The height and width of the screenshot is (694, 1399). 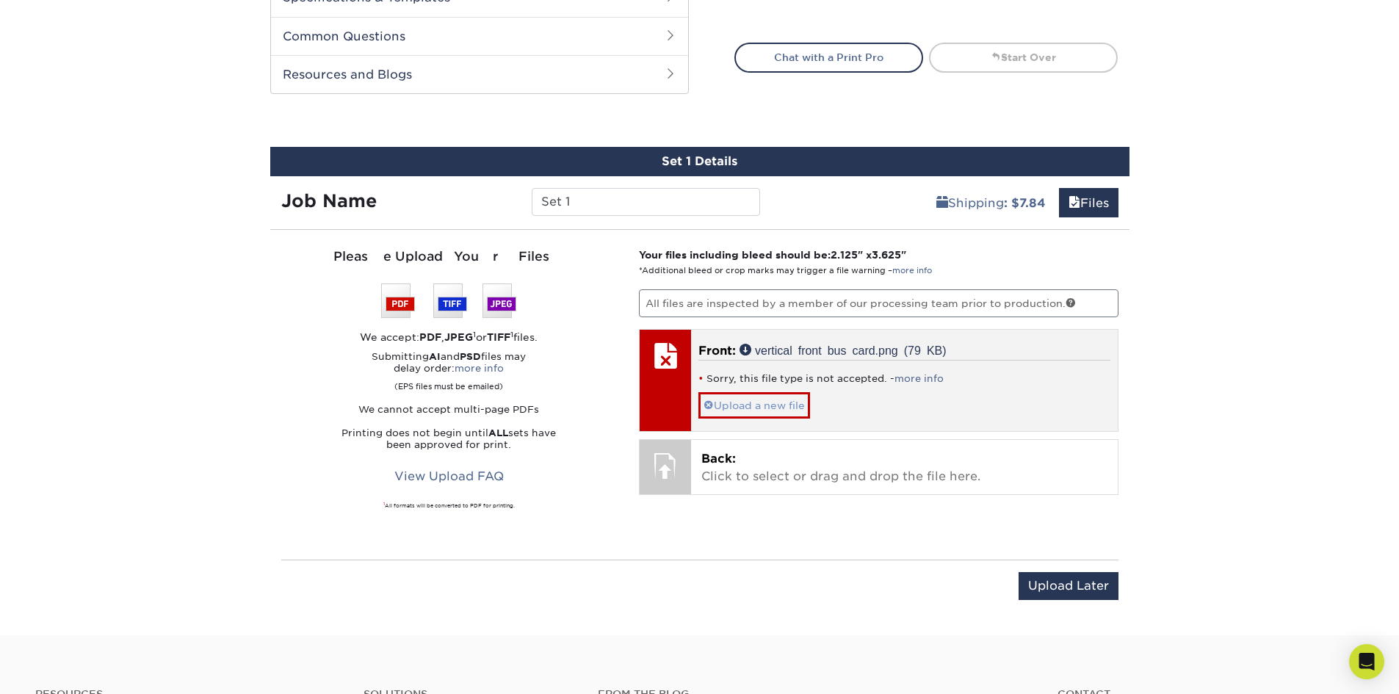 What do you see at coordinates (717, 350) in the screenshot?
I see `span: Front:` at bounding box center [717, 350].